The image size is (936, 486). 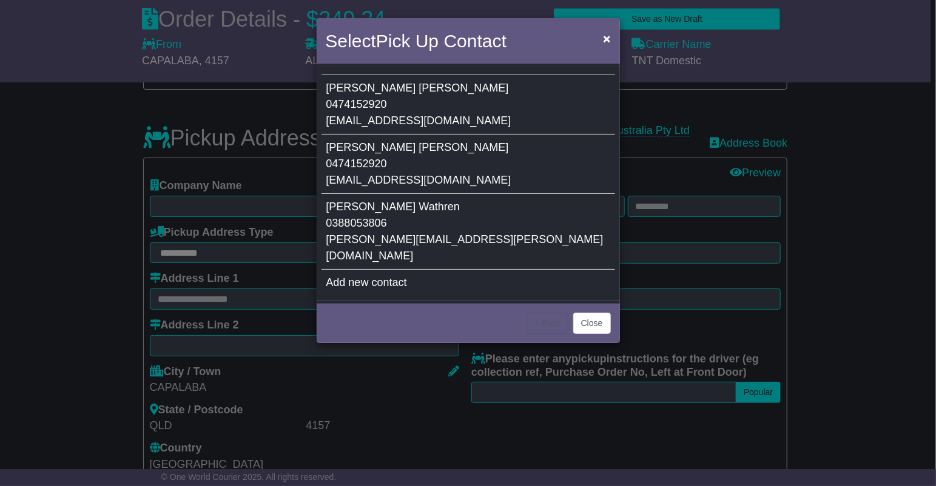 I want to click on h4: Select, so click(x=416, y=41).